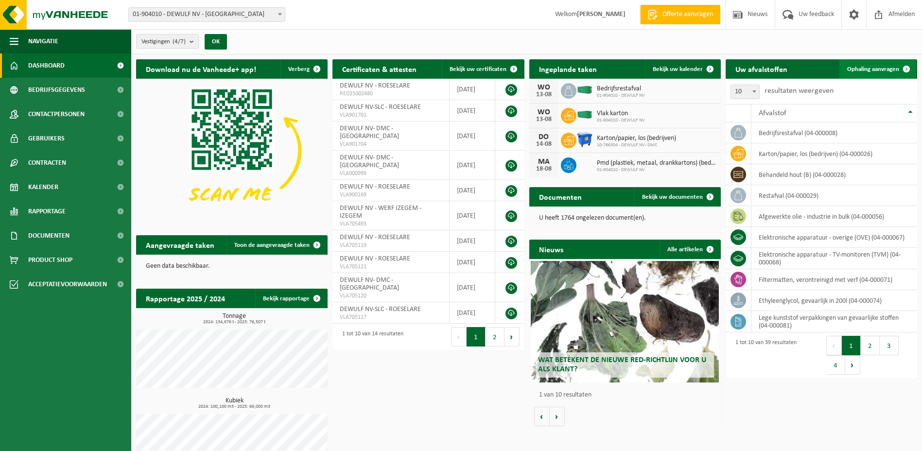 The height and width of the screenshot is (451, 922). What do you see at coordinates (622, 364) in the screenshot?
I see `span: Wat betekent de nieuwe RED-richtlijn voor u als klant?` at bounding box center [622, 364].